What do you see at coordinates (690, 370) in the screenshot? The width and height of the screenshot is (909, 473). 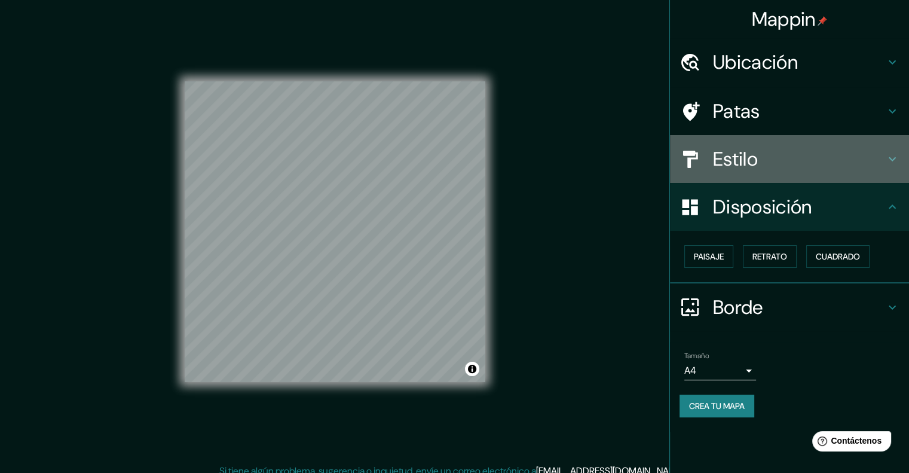 I see `font: A4` at bounding box center [690, 370].